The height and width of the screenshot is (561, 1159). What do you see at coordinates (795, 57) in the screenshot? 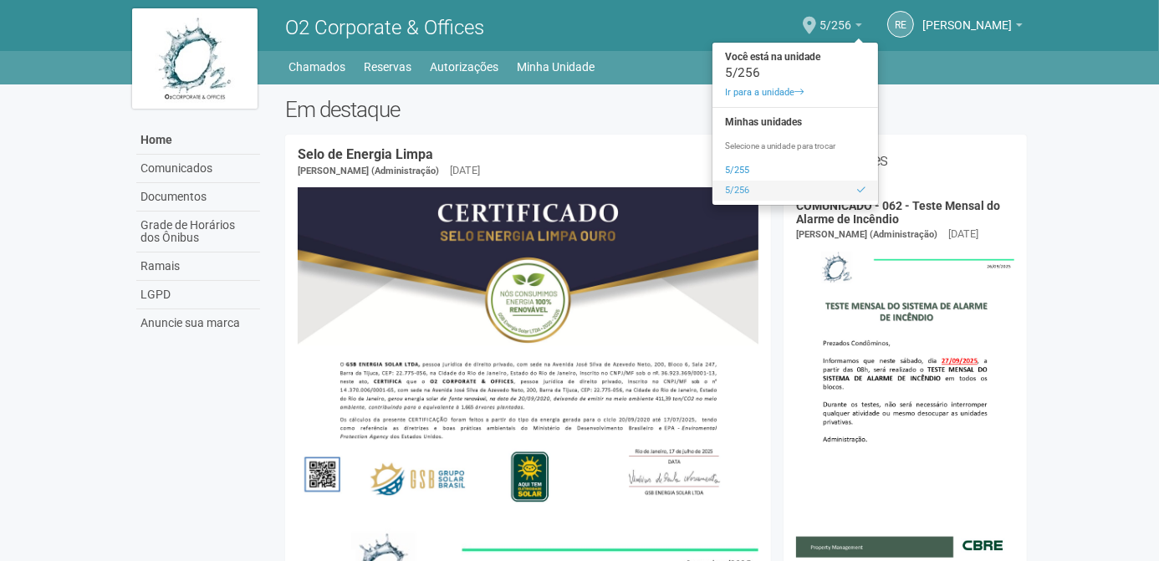
I see `strong: Você está na unidade` at bounding box center [795, 57].